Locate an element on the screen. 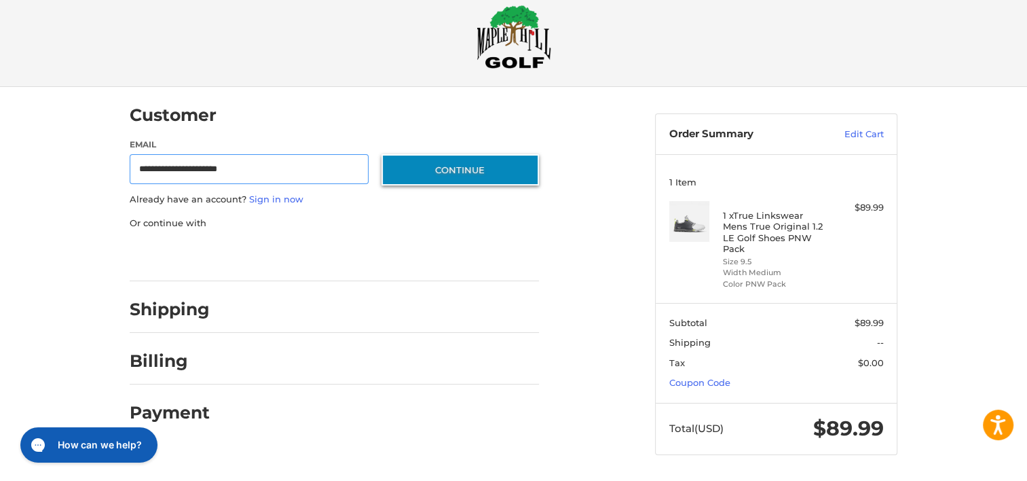  h2: Customer is located at coordinates (173, 115).